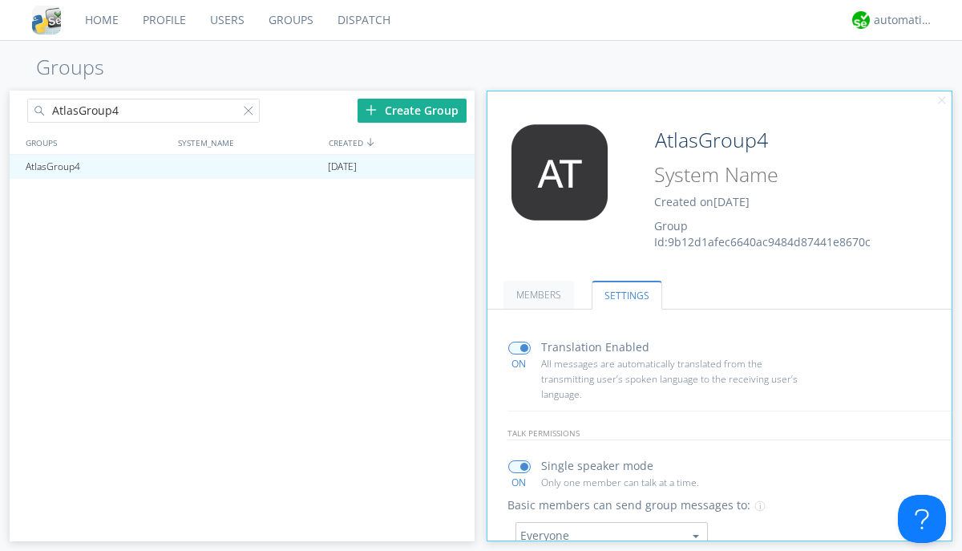 The height and width of the screenshot is (551, 962). What do you see at coordinates (778, 140) in the screenshot?
I see `input: Group Name` at bounding box center [778, 140].